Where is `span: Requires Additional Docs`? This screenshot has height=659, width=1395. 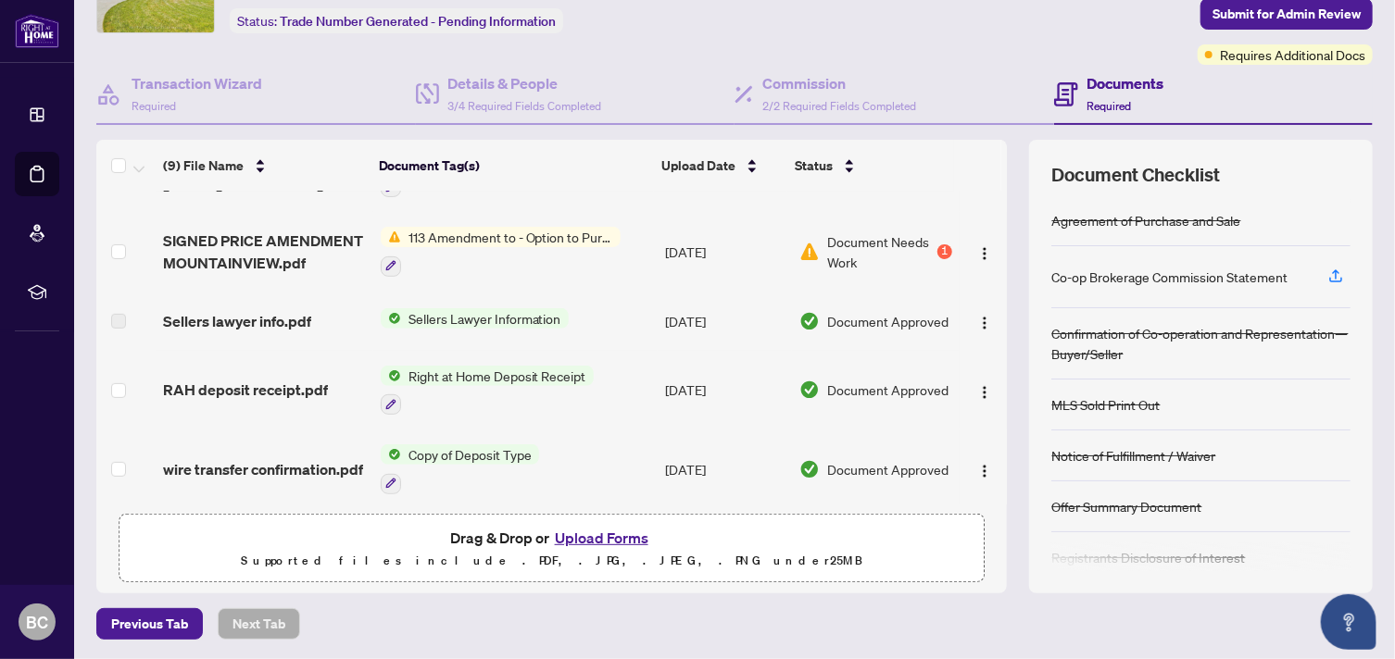
span: Requires Additional Docs is located at coordinates (1292, 55).